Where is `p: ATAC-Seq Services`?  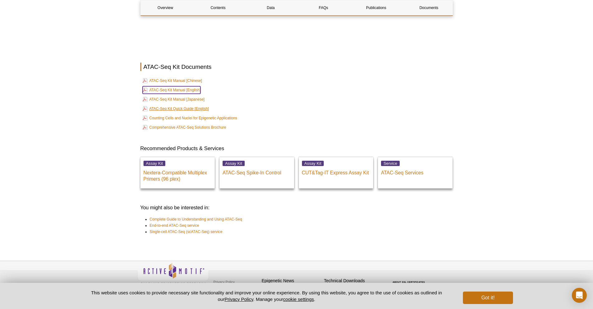 p: ATAC-Seq Services is located at coordinates (415, 171).